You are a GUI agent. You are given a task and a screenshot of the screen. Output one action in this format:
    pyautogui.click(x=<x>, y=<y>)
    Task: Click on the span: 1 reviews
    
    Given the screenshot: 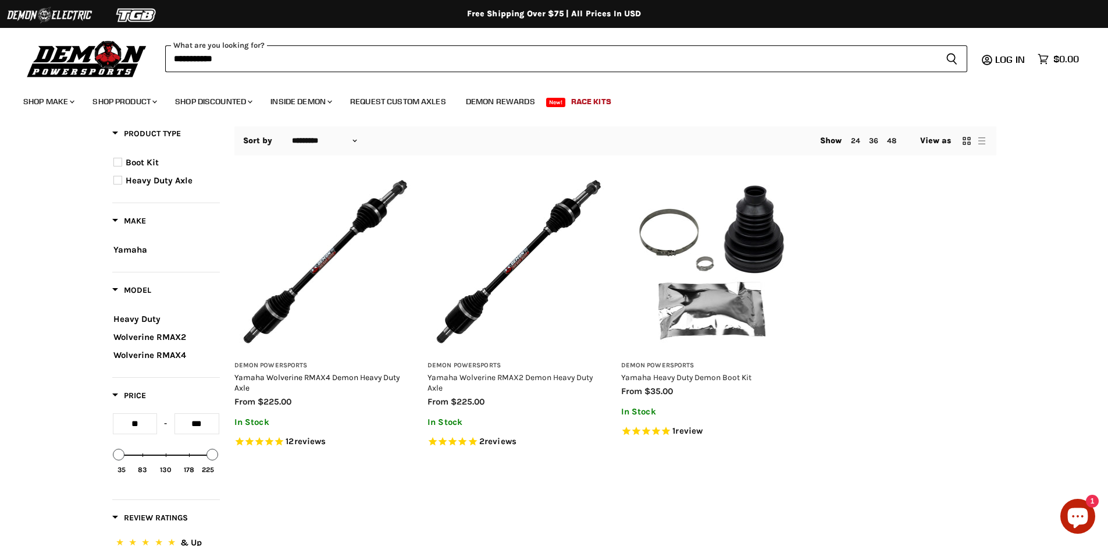 What is the action you would take?
    pyautogui.click(x=688, y=431)
    